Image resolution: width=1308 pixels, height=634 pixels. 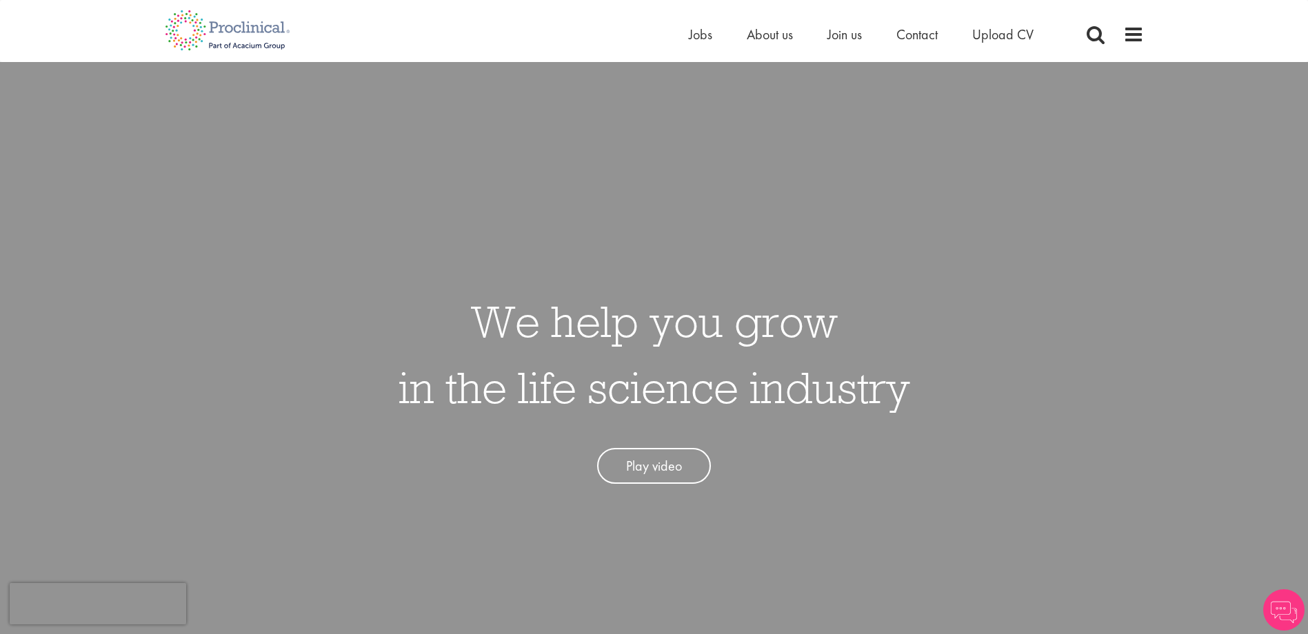 I want to click on span: Upload CV, so click(x=1002, y=34).